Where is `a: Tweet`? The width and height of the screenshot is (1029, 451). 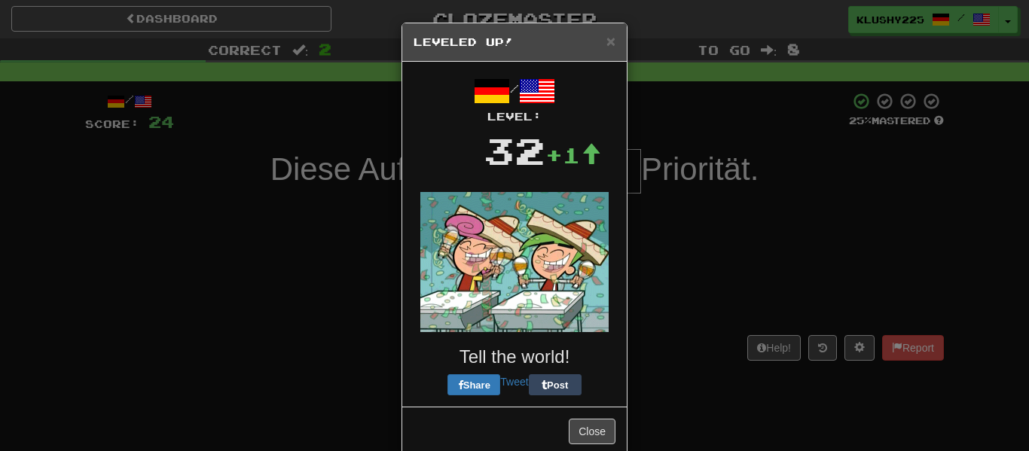 a: Tweet is located at coordinates (514, 382).